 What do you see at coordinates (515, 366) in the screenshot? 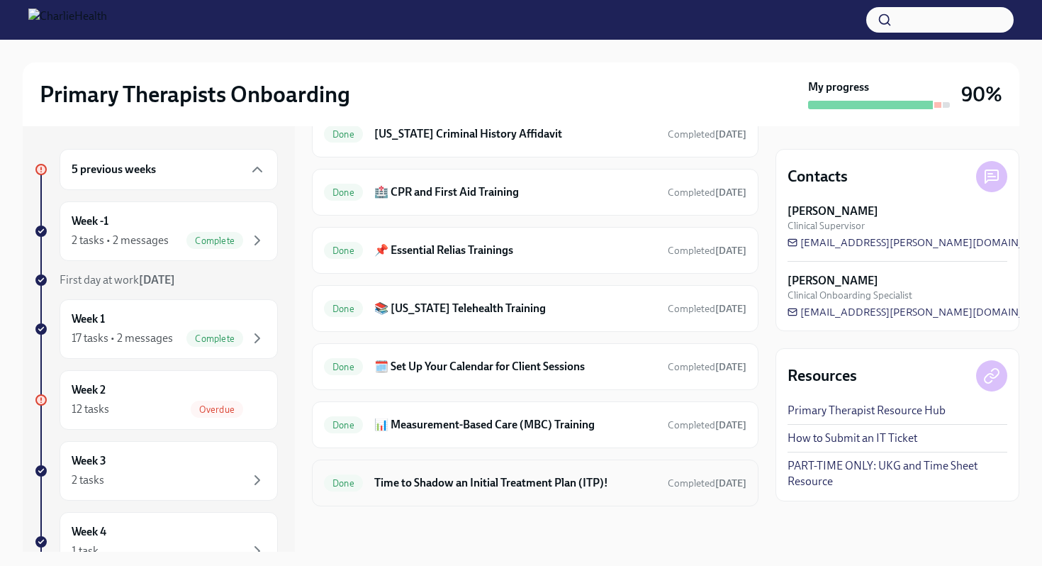
I see `h6: 🗓️ Set Up Your Calendar for Client Sessions` at bounding box center [515, 366].